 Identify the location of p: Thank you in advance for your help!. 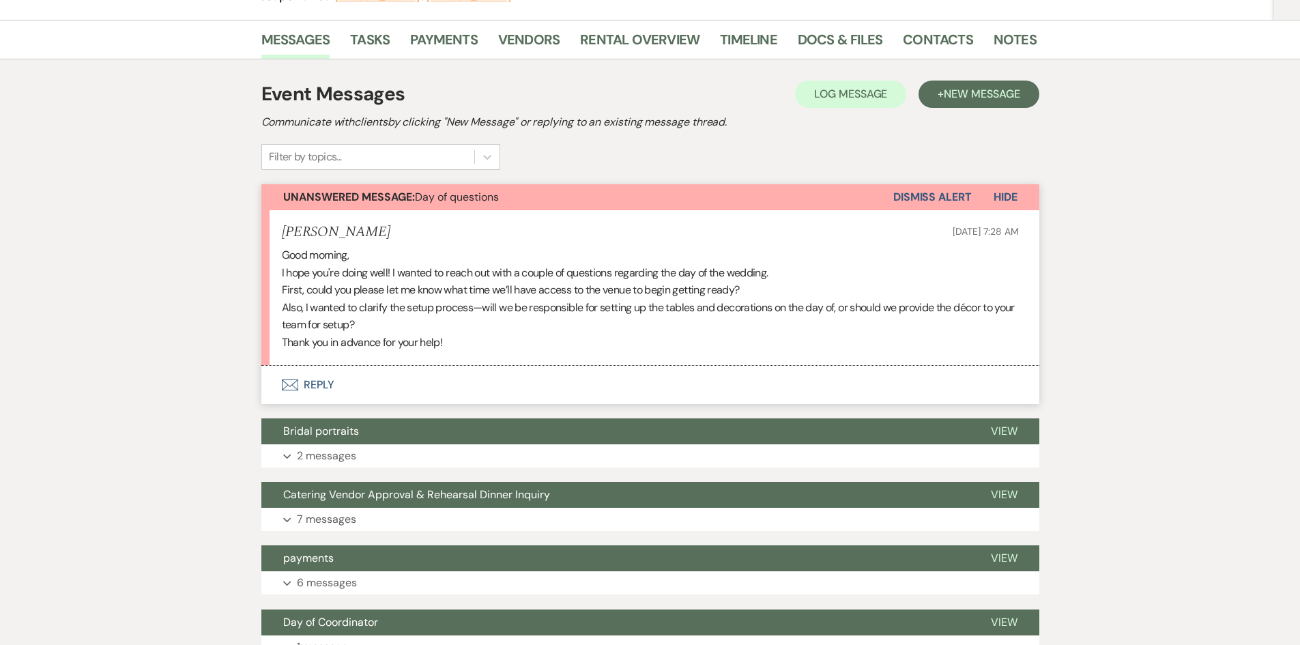
(650, 343).